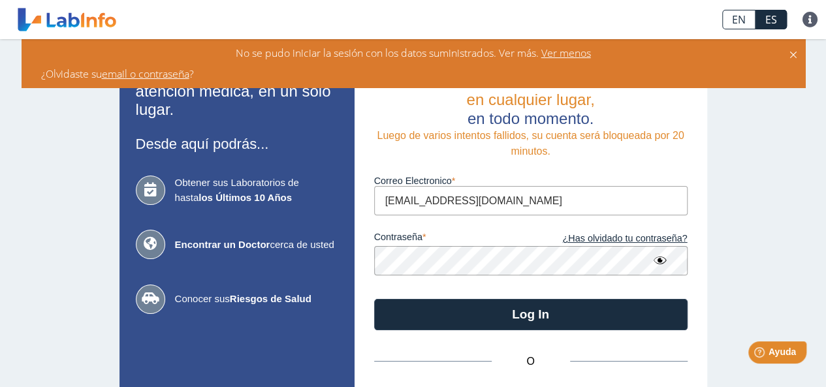 The width and height of the screenshot is (826, 387). I want to click on label: Correo Electronico, so click(531, 181).